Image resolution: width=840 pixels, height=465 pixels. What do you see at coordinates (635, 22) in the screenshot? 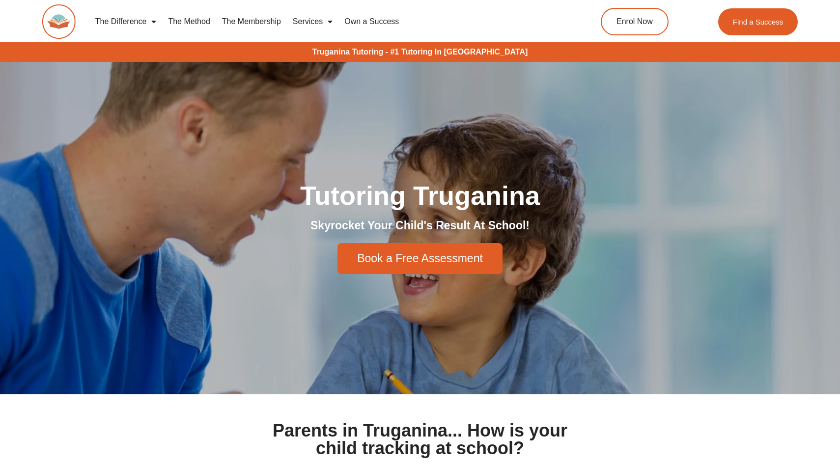
I see `span: Enrol Now` at bounding box center [635, 22].